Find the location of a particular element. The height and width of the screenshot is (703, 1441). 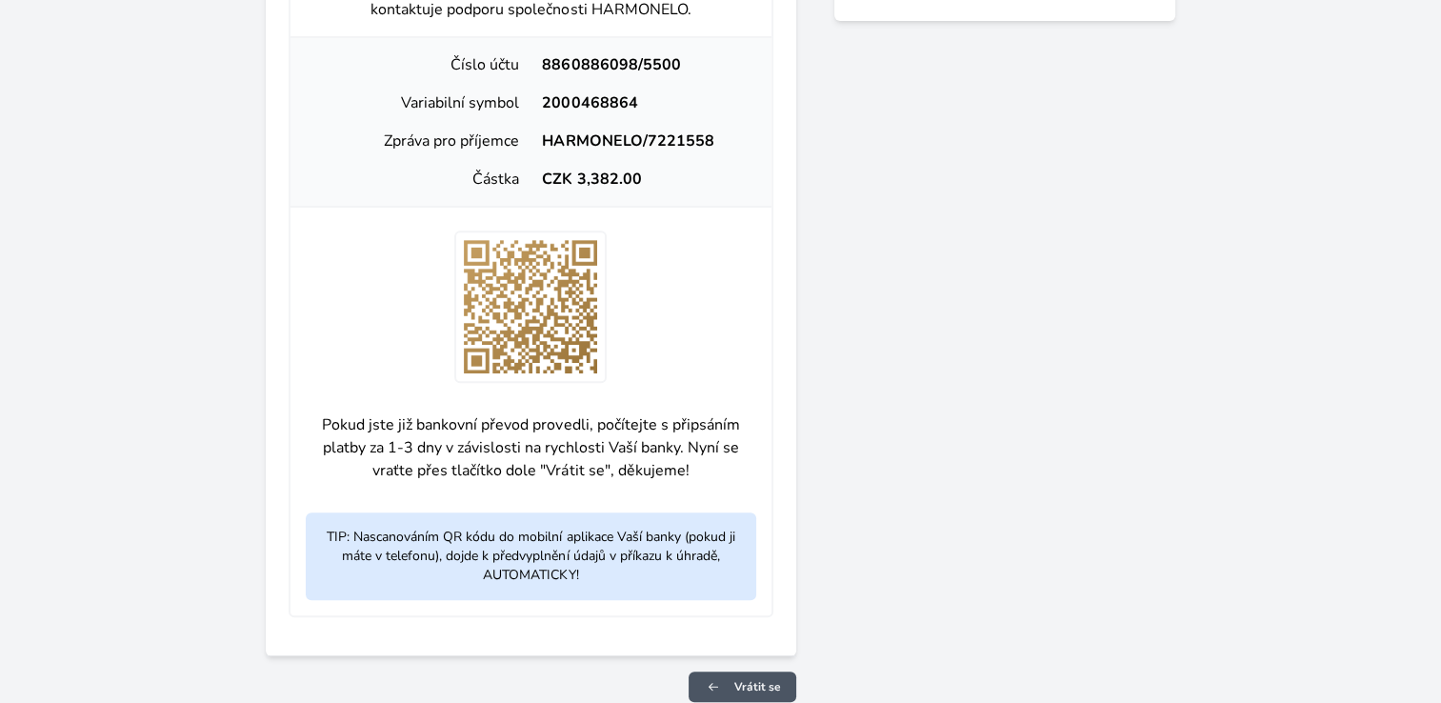

div: 8860886098/5500 is located at coordinates (643, 65).